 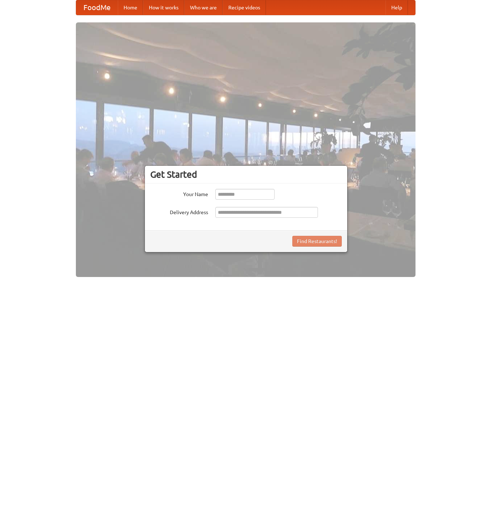 I want to click on button: Find Restaurants!, so click(x=317, y=241).